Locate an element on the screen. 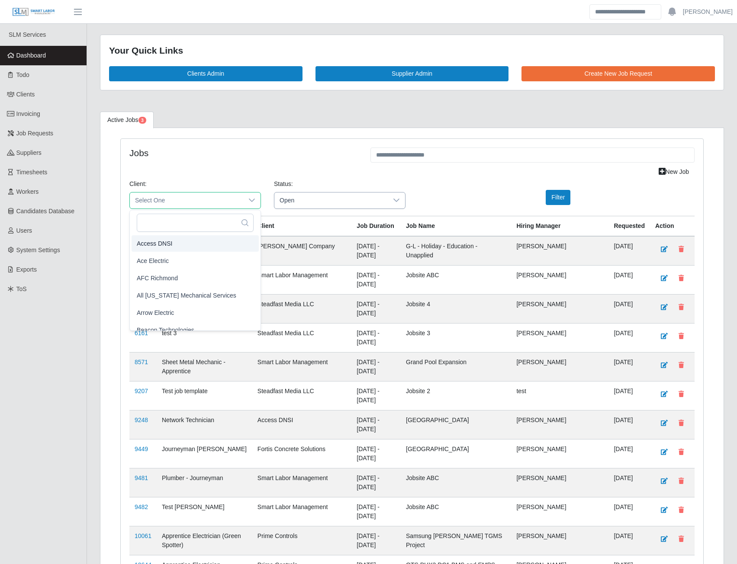  span: Exports is located at coordinates (26, 270).